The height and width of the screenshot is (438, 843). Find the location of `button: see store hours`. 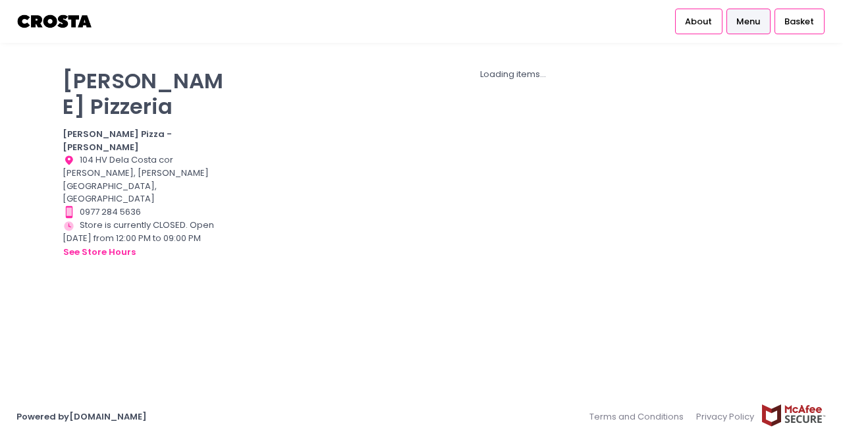

button: see store hours is located at coordinates (99, 252).